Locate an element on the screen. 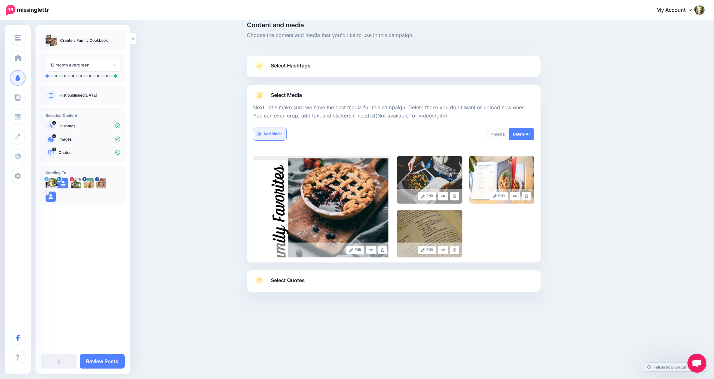 This screenshot has width=714, height=379. a: My Account is located at coordinates (677, 10).